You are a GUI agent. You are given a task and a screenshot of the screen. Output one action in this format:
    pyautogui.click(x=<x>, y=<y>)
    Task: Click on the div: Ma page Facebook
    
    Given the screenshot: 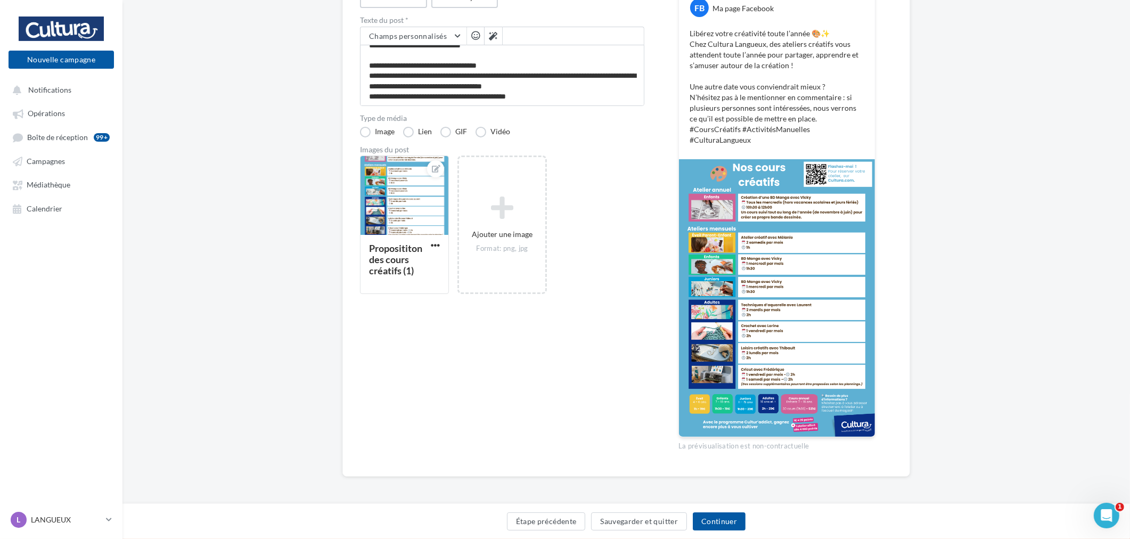 What is the action you would take?
    pyautogui.click(x=743, y=9)
    